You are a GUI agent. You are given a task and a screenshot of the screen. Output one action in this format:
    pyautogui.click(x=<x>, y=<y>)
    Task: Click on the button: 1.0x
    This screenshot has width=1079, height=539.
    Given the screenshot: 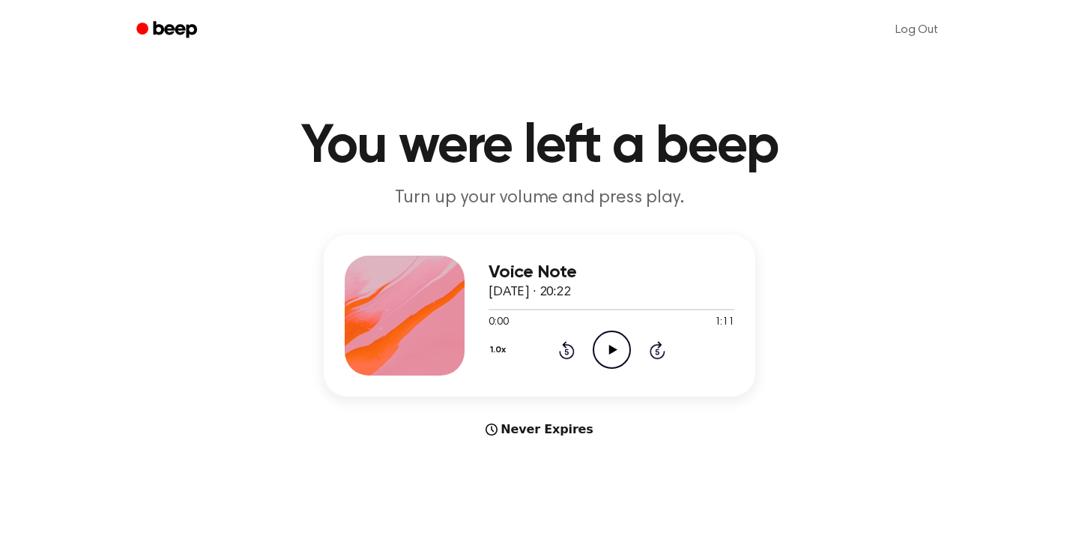 What is the action you would take?
    pyautogui.click(x=500, y=350)
    